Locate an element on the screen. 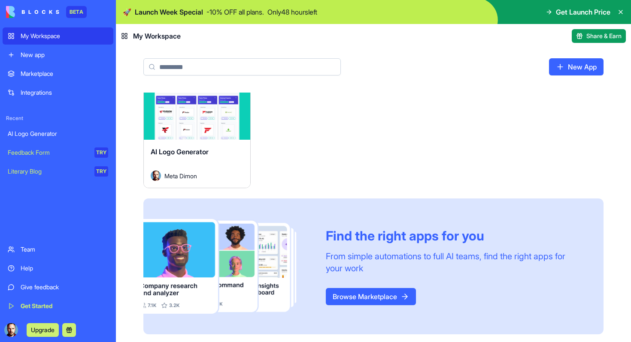 The height and width of the screenshot is (342, 631). span: Meta Dimon is located at coordinates (181, 176).